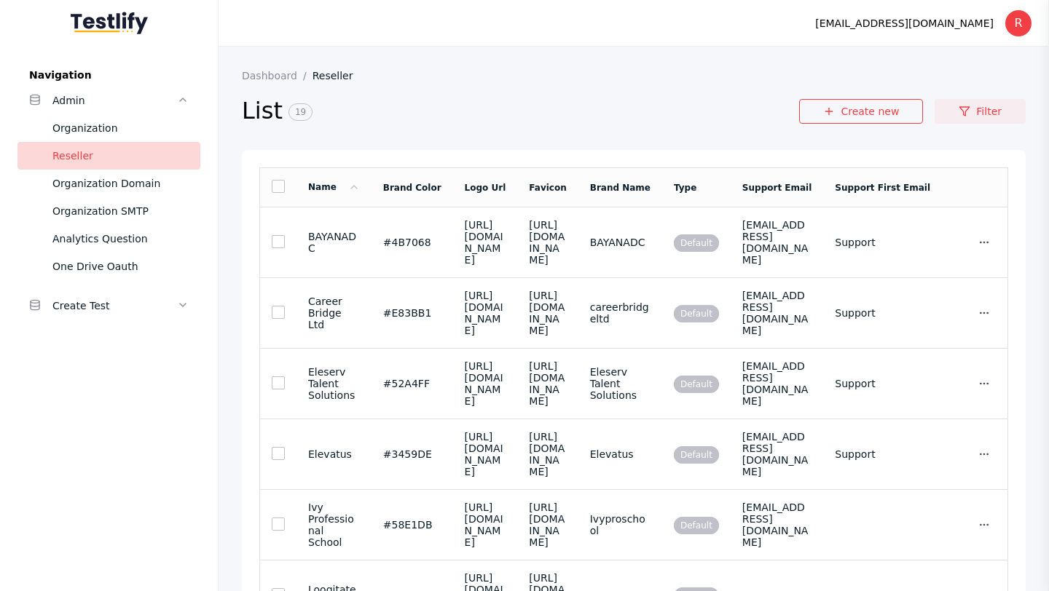 The width and height of the screenshot is (1049, 591). I want to click on a: Filter, so click(979, 111).